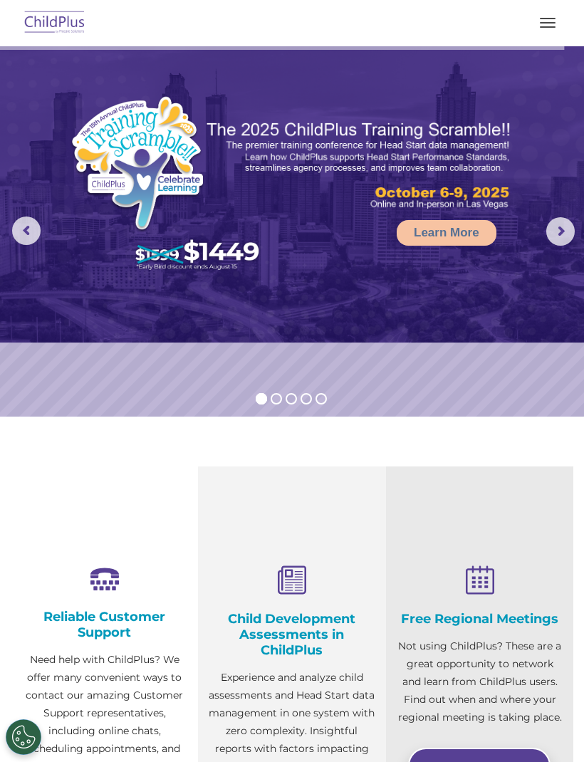 The height and width of the screenshot is (762, 584). Describe the element at coordinates (104, 625) in the screenshot. I see `h4: Reliable Customer Support` at that location.